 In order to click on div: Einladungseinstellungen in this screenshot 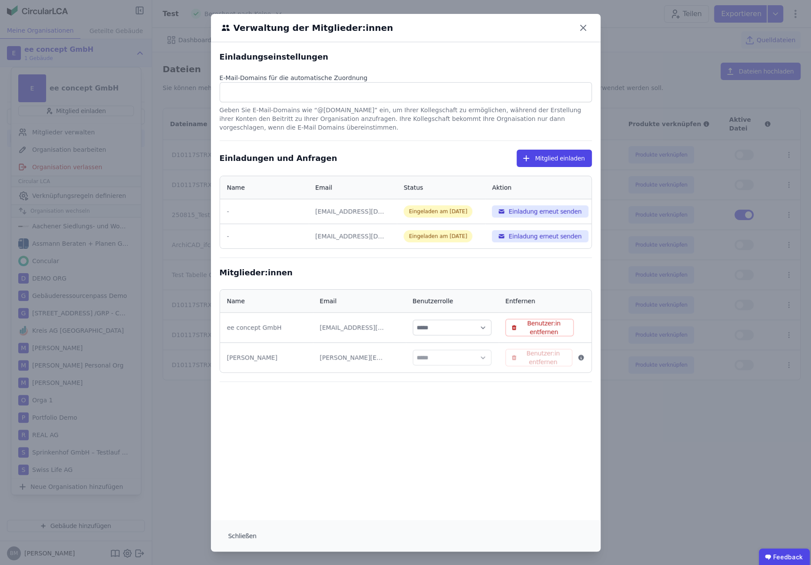, I will do `click(406, 57)`.